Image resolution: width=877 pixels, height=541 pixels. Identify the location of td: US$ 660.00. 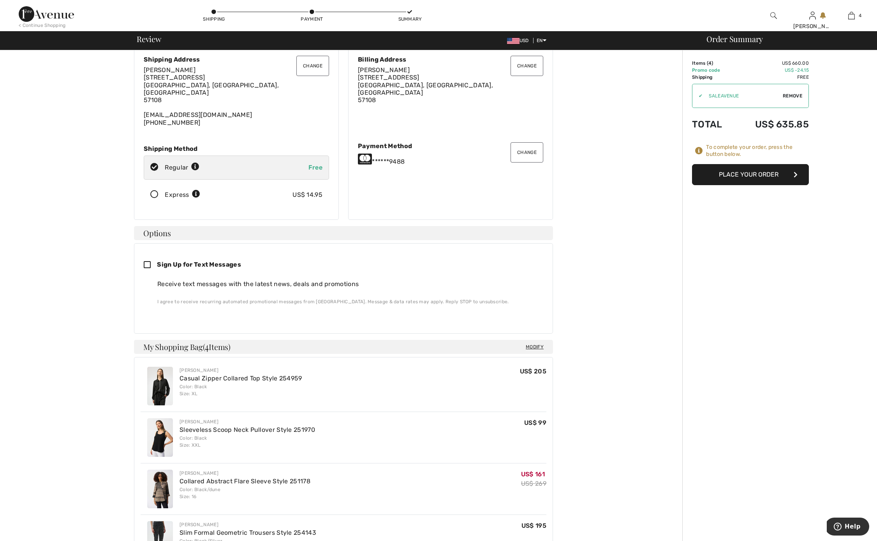
(772, 63).